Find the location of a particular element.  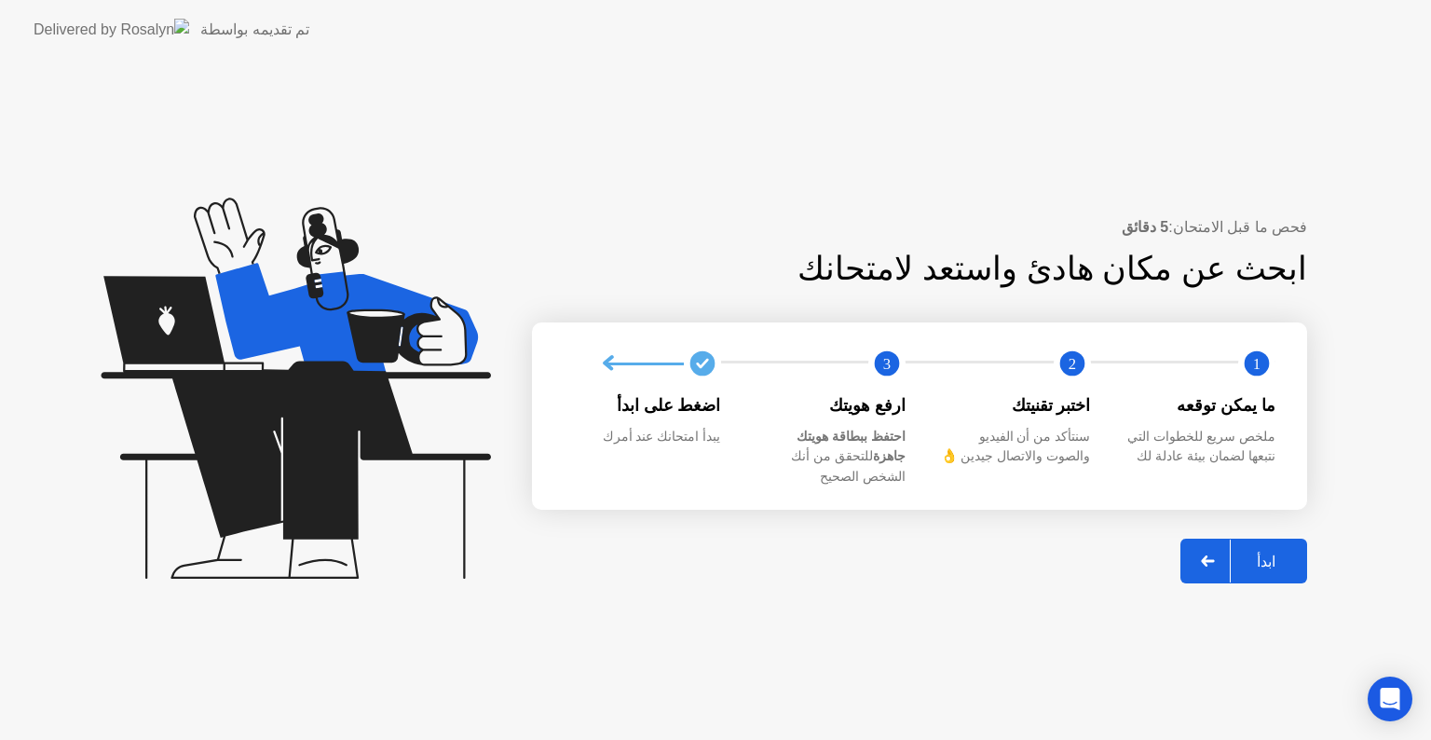

div: سنتأكد من أن الفيديو والصوت والاتصال جيدين 👌 is located at coordinates (1013, 446).